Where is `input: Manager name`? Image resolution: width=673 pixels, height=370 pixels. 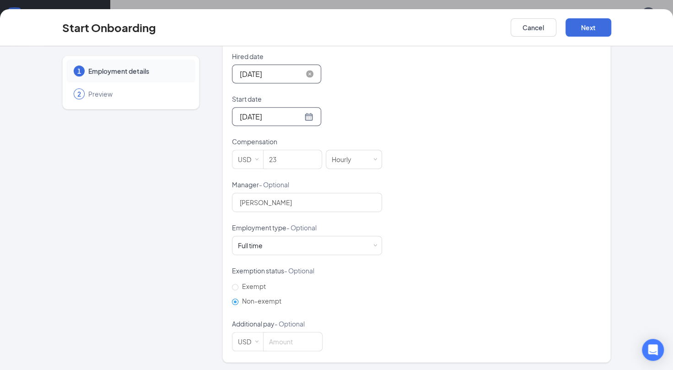
input: Manager name is located at coordinates (307, 202).